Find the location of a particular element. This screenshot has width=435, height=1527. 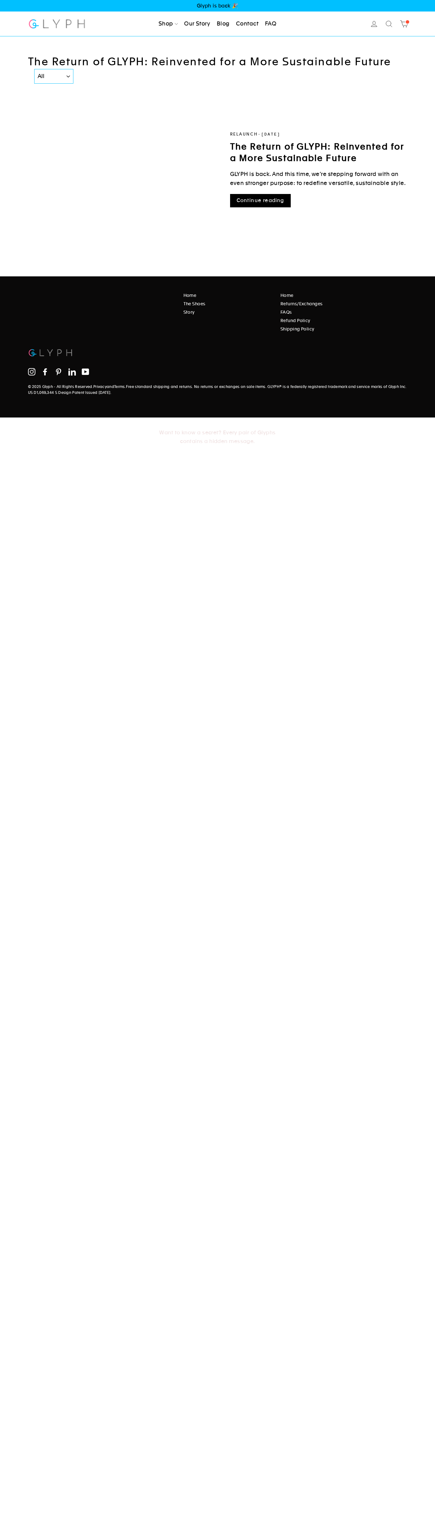

a: Our Story is located at coordinates (197, 24).